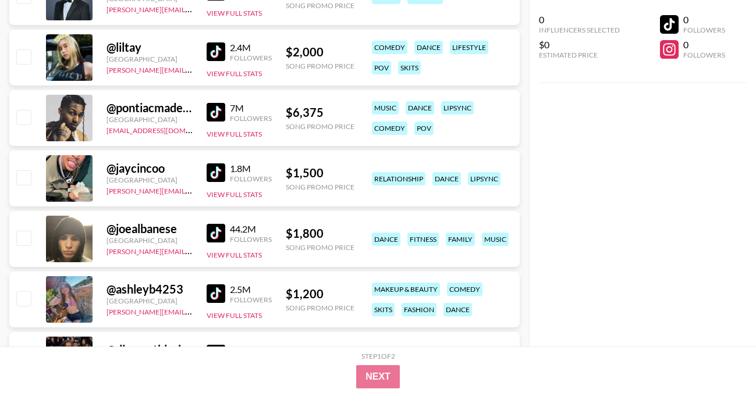 This screenshot has width=756, height=393. I want to click on div: lifestyle, so click(469, 47).